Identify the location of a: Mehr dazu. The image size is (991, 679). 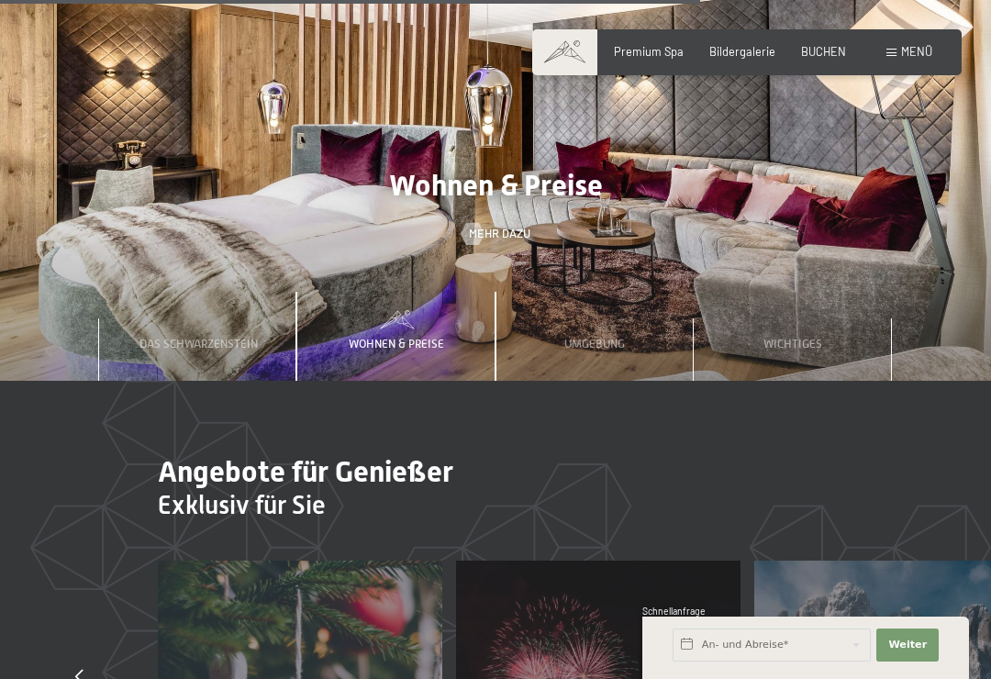
(495, 234).